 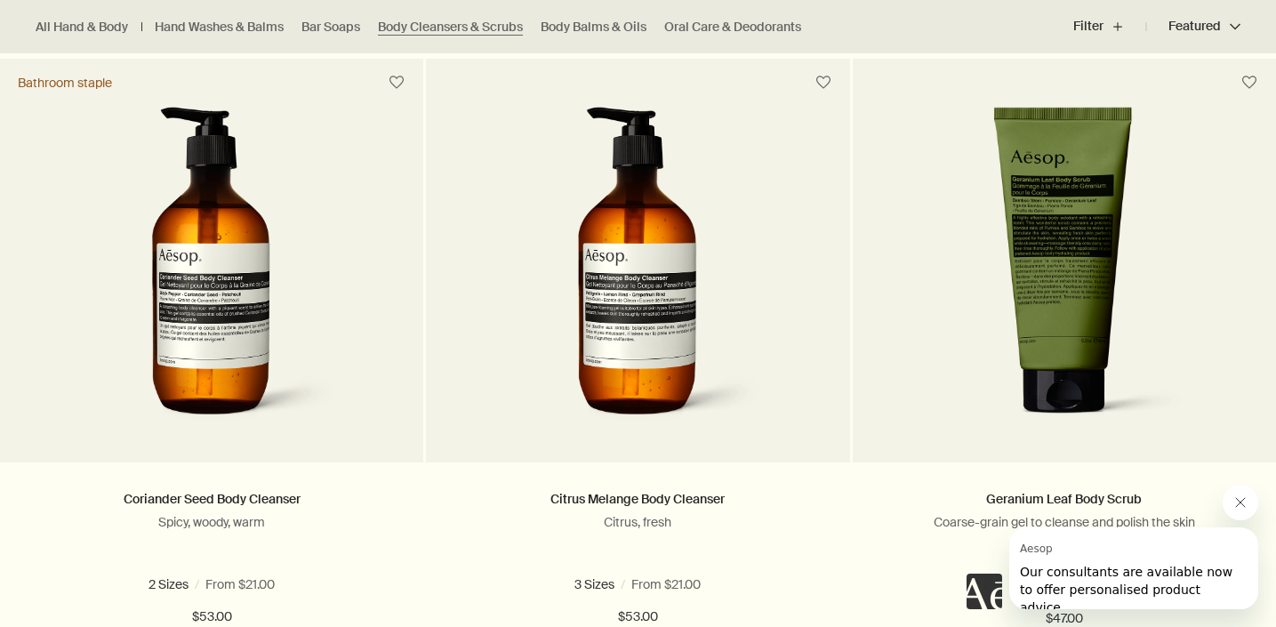 I want to click on div: Bathroom staple, so click(x=65, y=83).